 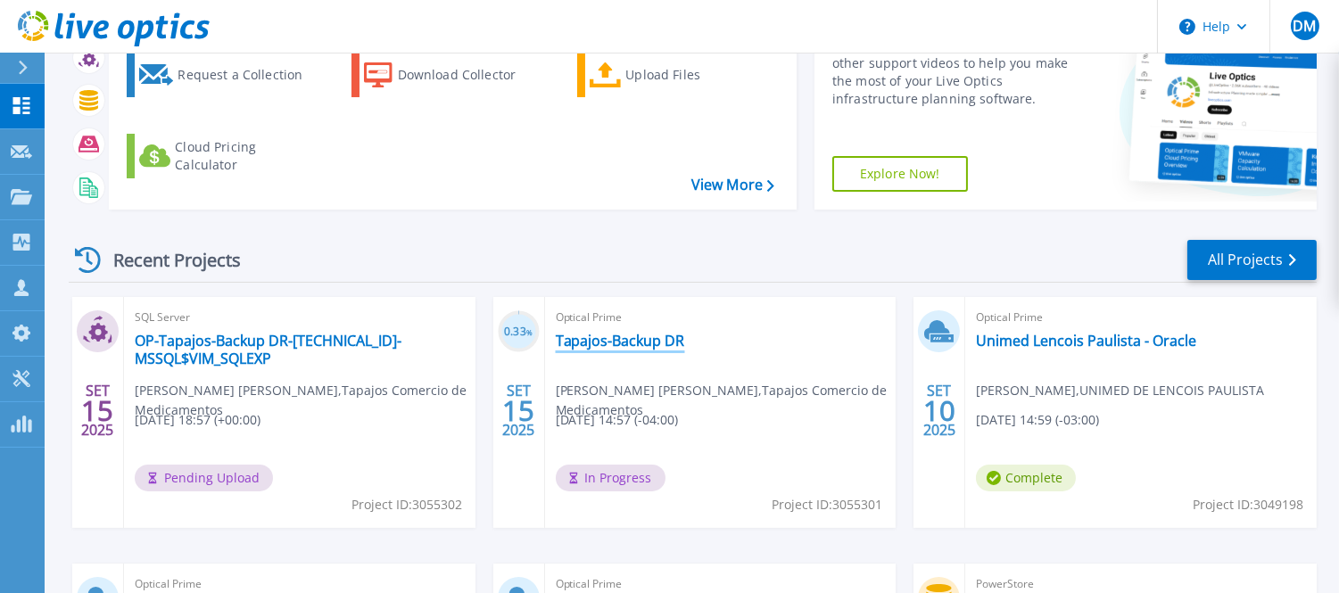 I want to click on div: Download Collector, so click(x=469, y=75).